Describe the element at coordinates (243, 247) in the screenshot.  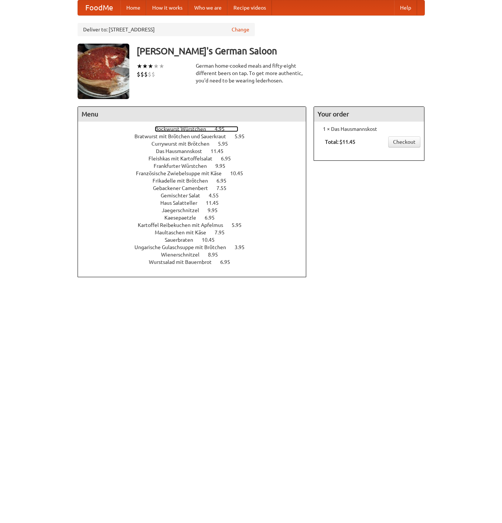
I see `span: 3.95` at that location.